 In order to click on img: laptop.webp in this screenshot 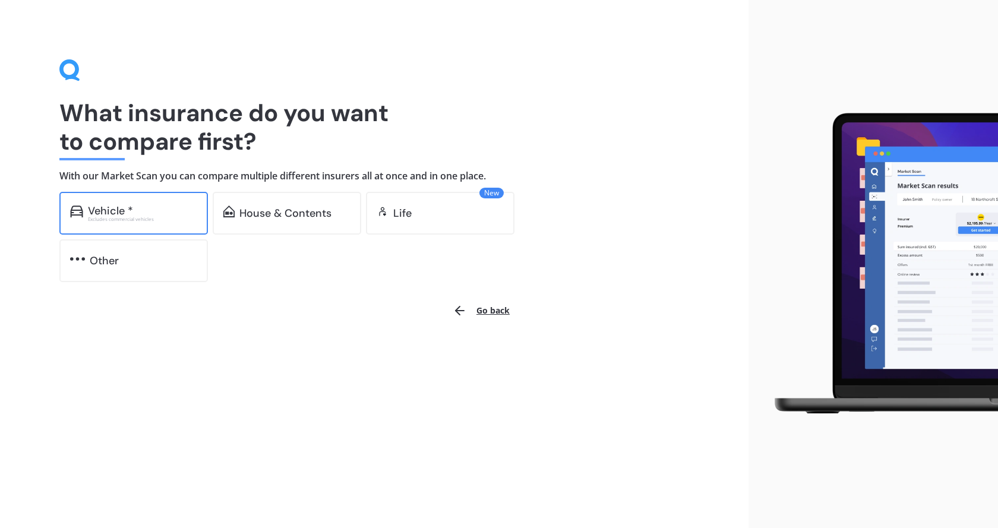, I will do `click(878, 264)`.